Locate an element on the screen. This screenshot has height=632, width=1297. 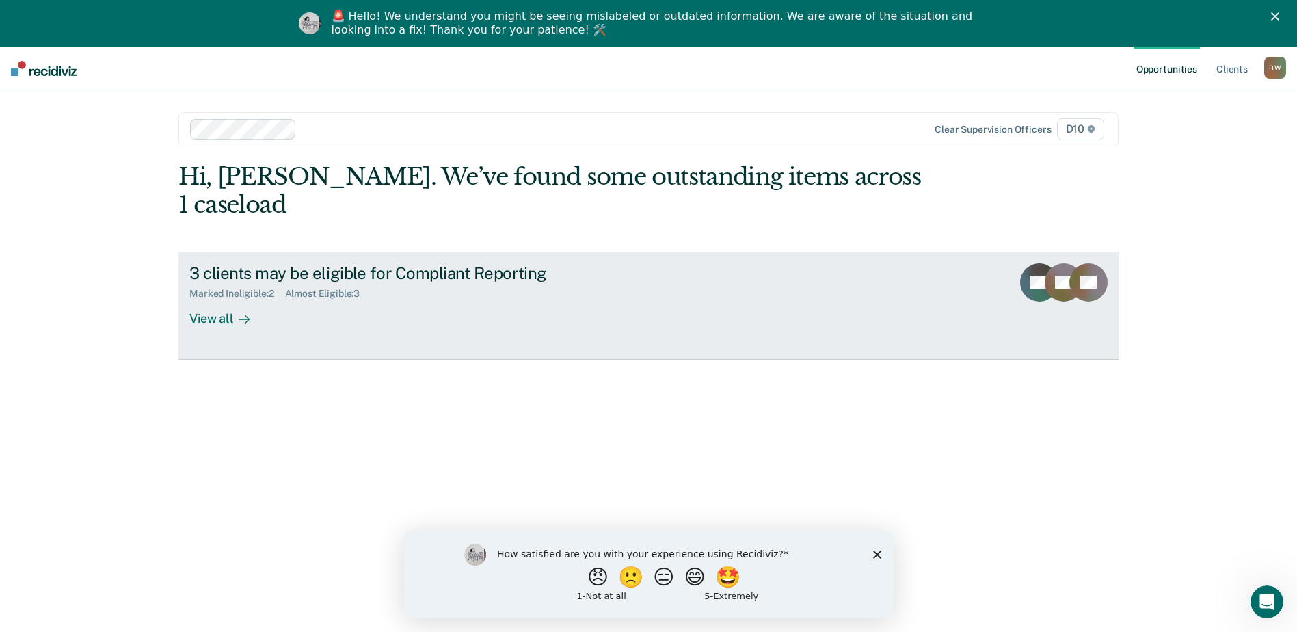
div: Marked Ineligible : 2 is located at coordinates (237, 293).